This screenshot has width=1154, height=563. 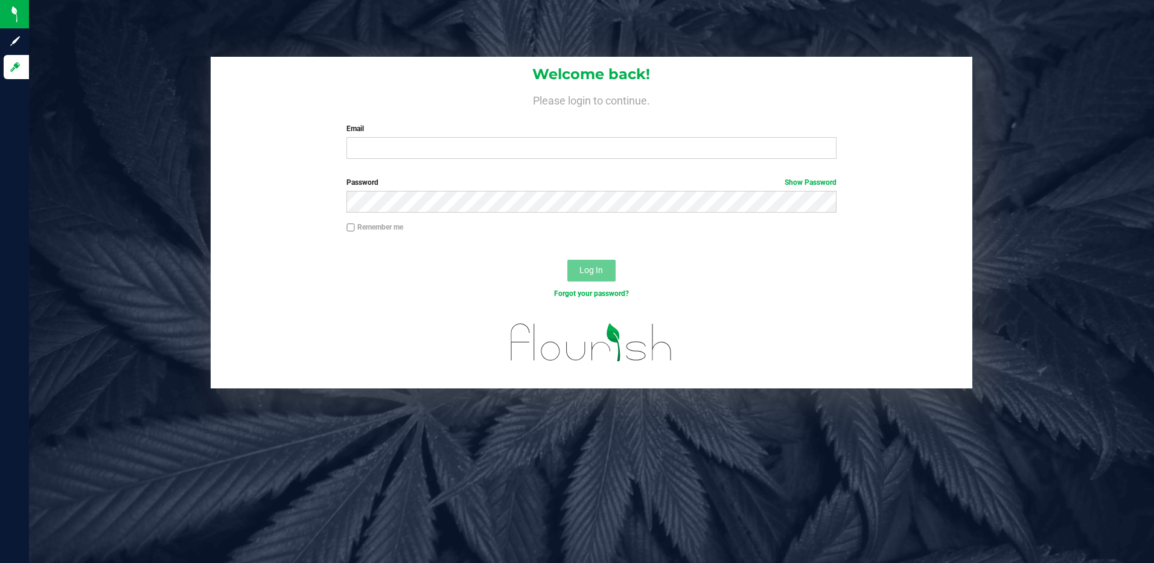 What do you see at coordinates (592, 293) in the screenshot?
I see `a: Forgot your password?` at bounding box center [592, 293].